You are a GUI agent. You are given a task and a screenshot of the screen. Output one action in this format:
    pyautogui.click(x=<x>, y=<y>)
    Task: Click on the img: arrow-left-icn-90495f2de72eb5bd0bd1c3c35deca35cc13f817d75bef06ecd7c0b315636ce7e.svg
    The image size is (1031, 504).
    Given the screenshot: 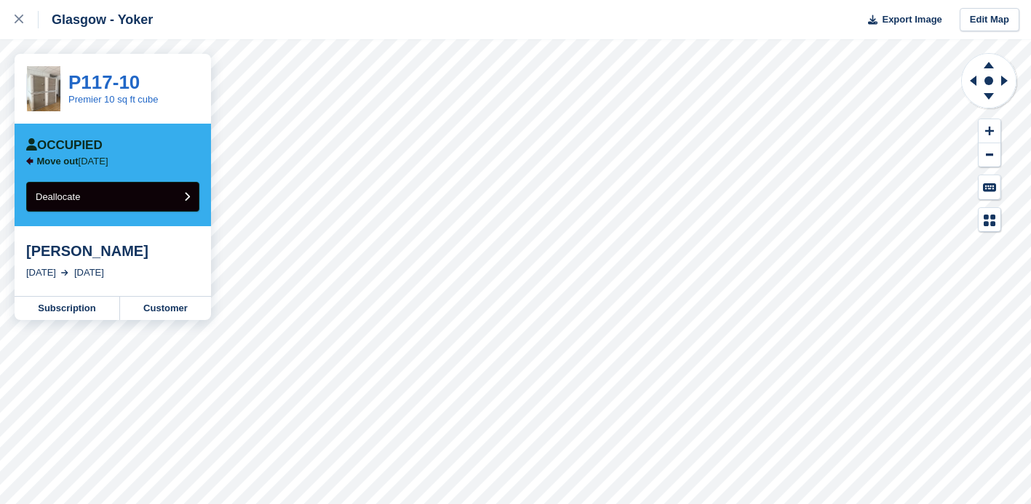 What is the action you would take?
    pyautogui.click(x=30, y=161)
    